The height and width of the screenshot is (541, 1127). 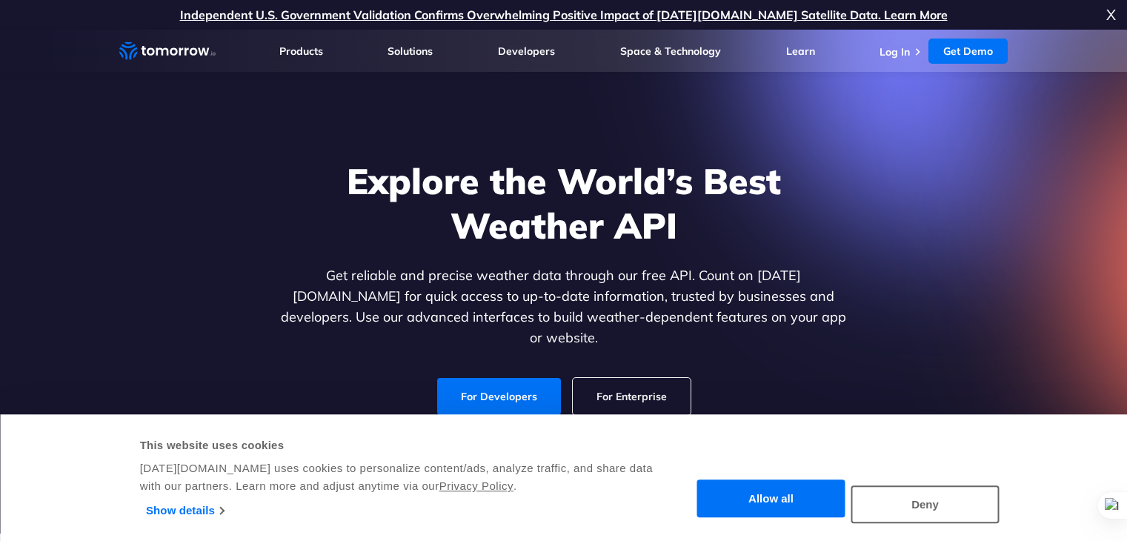 I want to click on div: This website uses cookies, so click(x=397, y=445).